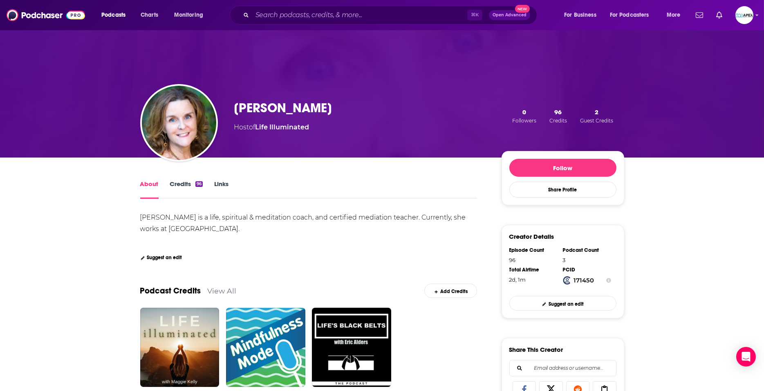 The height and width of the screenshot is (391, 764). What do you see at coordinates (391, 15) in the screenshot?
I see `div: Search podcasts, credits, & more...` at bounding box center [391, 15].